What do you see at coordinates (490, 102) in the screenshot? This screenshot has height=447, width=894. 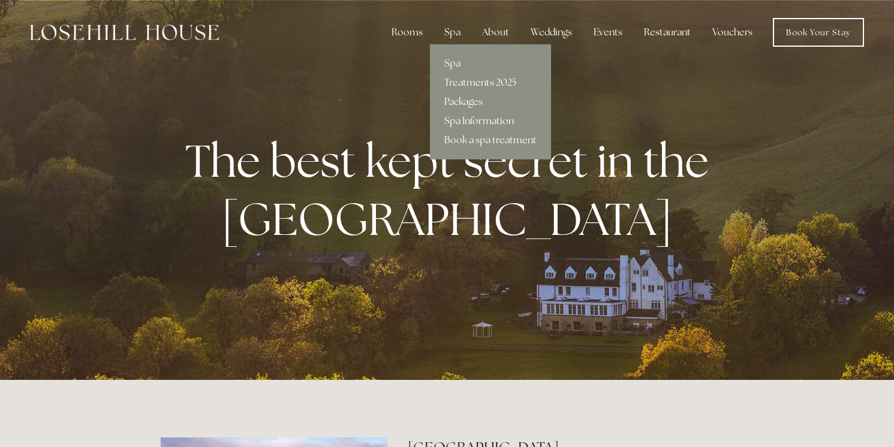 I see `a: Packages` at bounding box center [490, 102].